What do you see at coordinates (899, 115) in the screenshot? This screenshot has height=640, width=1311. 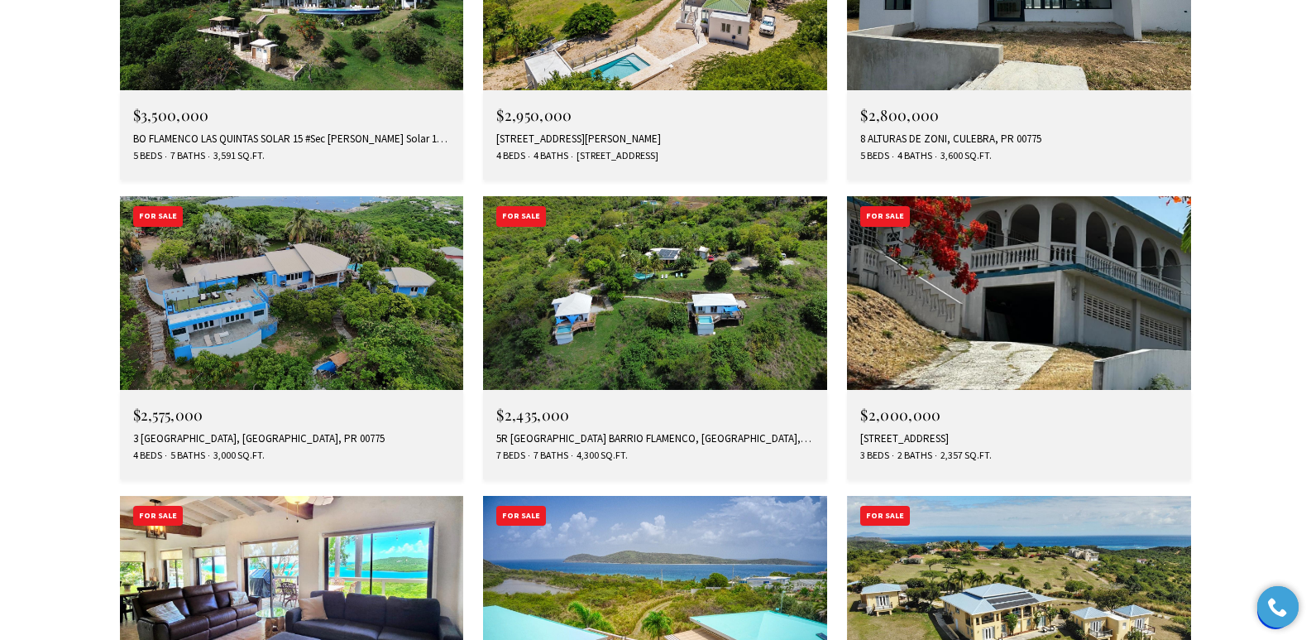 I see `span: $2,800,000` at bounding box center [899, 115].